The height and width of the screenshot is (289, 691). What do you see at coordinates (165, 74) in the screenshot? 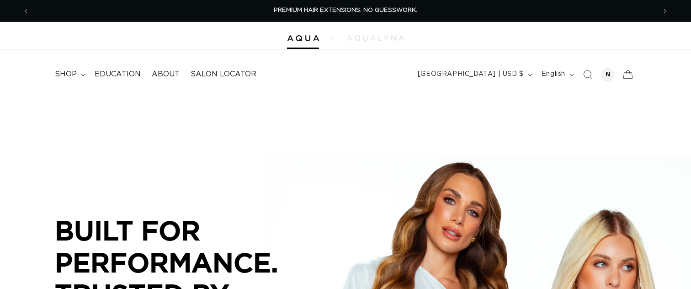
I see `span: About` at bounding box center [165, 74].